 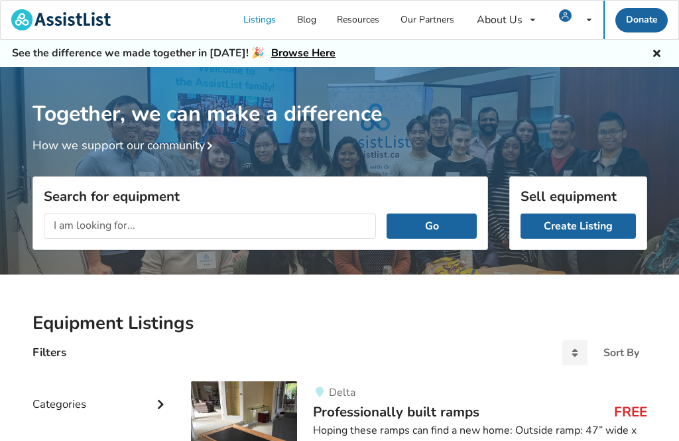 What do you see at coordinates (642, 20) in the screenshot?
I see `a: Donate` at bounding box center [642, 20].